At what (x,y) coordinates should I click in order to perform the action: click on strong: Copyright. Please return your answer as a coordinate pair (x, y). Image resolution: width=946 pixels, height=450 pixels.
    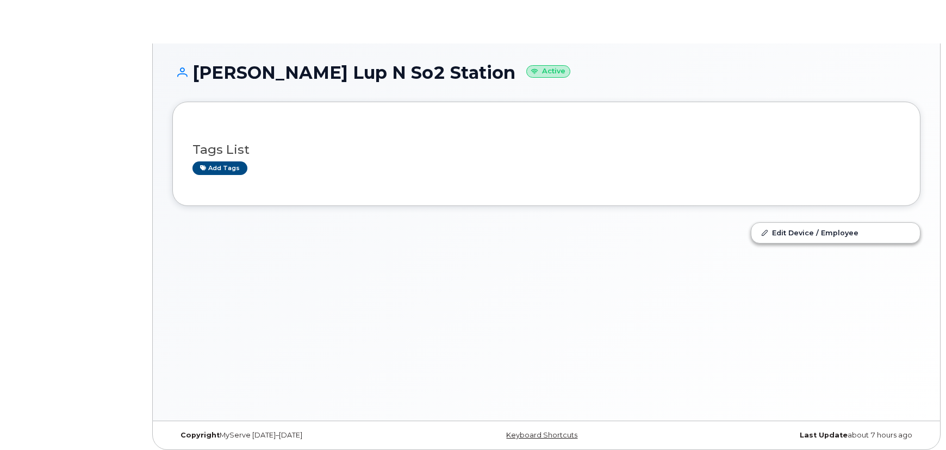
    Looking at the image, I should click on (200, 435).